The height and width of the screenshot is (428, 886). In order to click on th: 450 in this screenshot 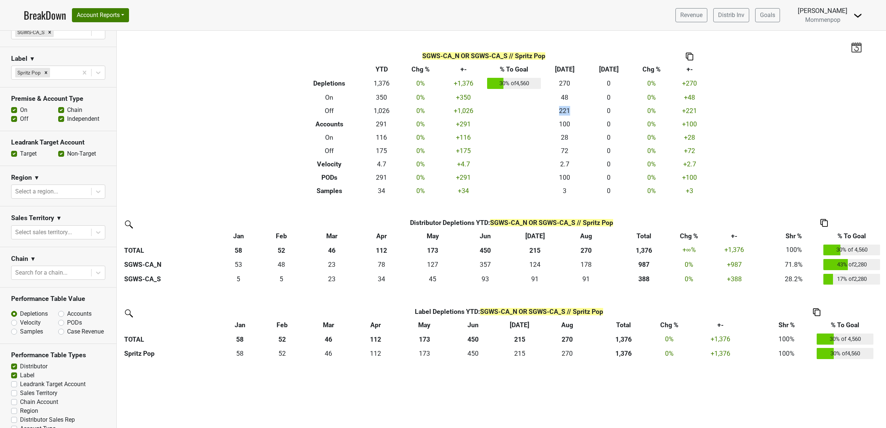, I will do `click(485, 250)`.